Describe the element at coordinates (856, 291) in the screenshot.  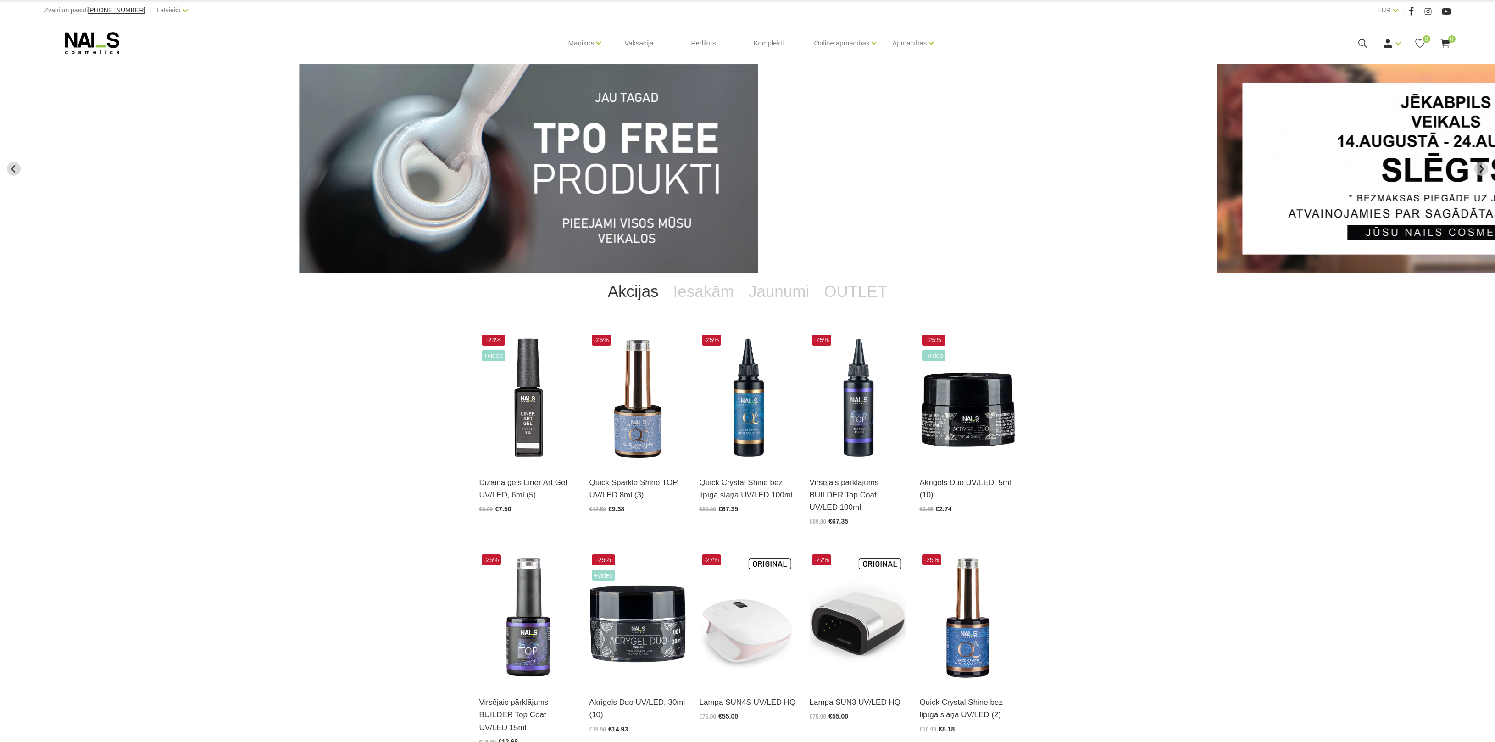
I see `a: OUTLET` at that location.